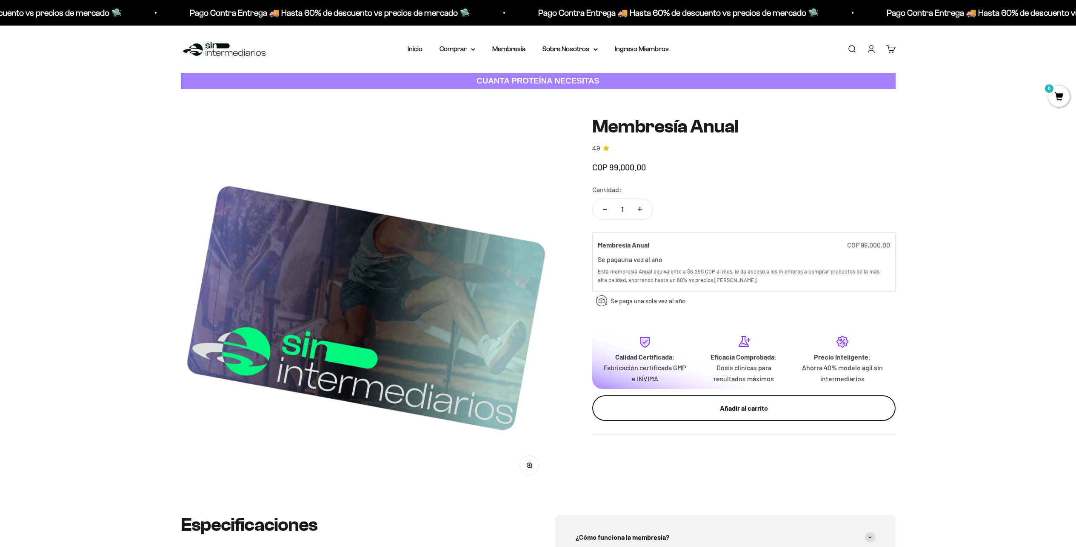  I want to click on a: Ingreso Miembros, so click(642, 49).